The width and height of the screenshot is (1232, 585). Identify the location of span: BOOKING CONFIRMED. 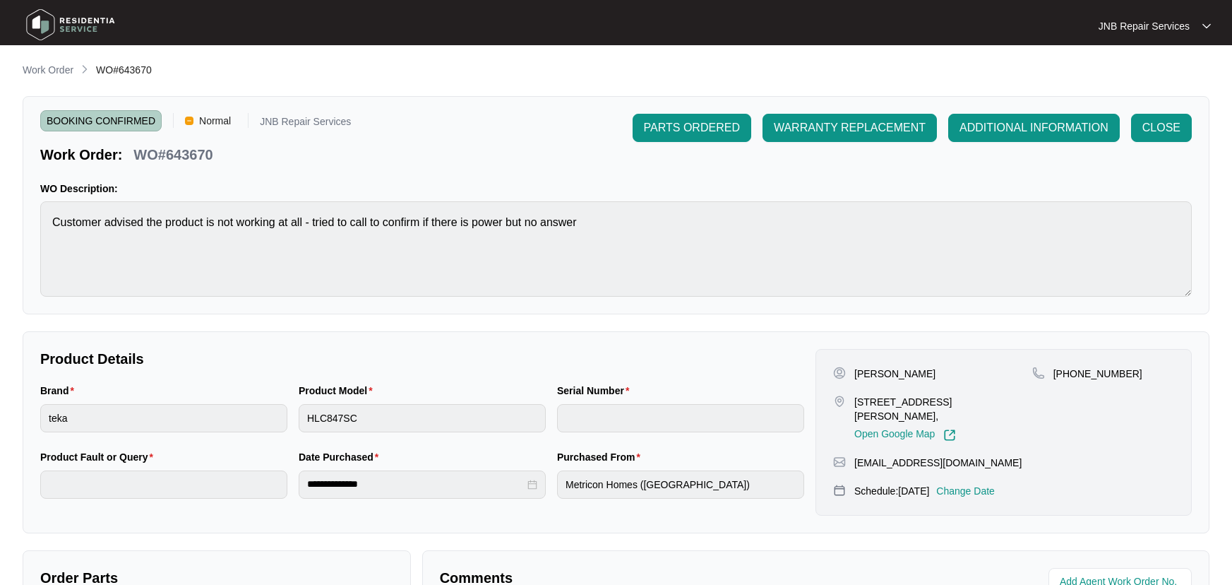
(101, 121).